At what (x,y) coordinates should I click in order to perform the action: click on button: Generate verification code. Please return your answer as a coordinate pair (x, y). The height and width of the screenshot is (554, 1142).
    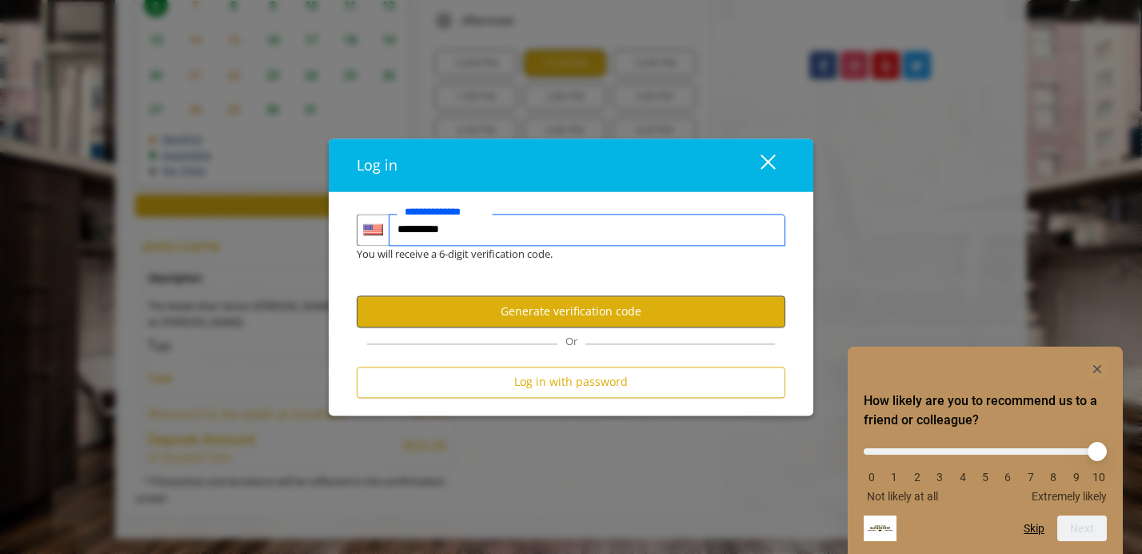
    Looking at the image, I should click on (571, 311).